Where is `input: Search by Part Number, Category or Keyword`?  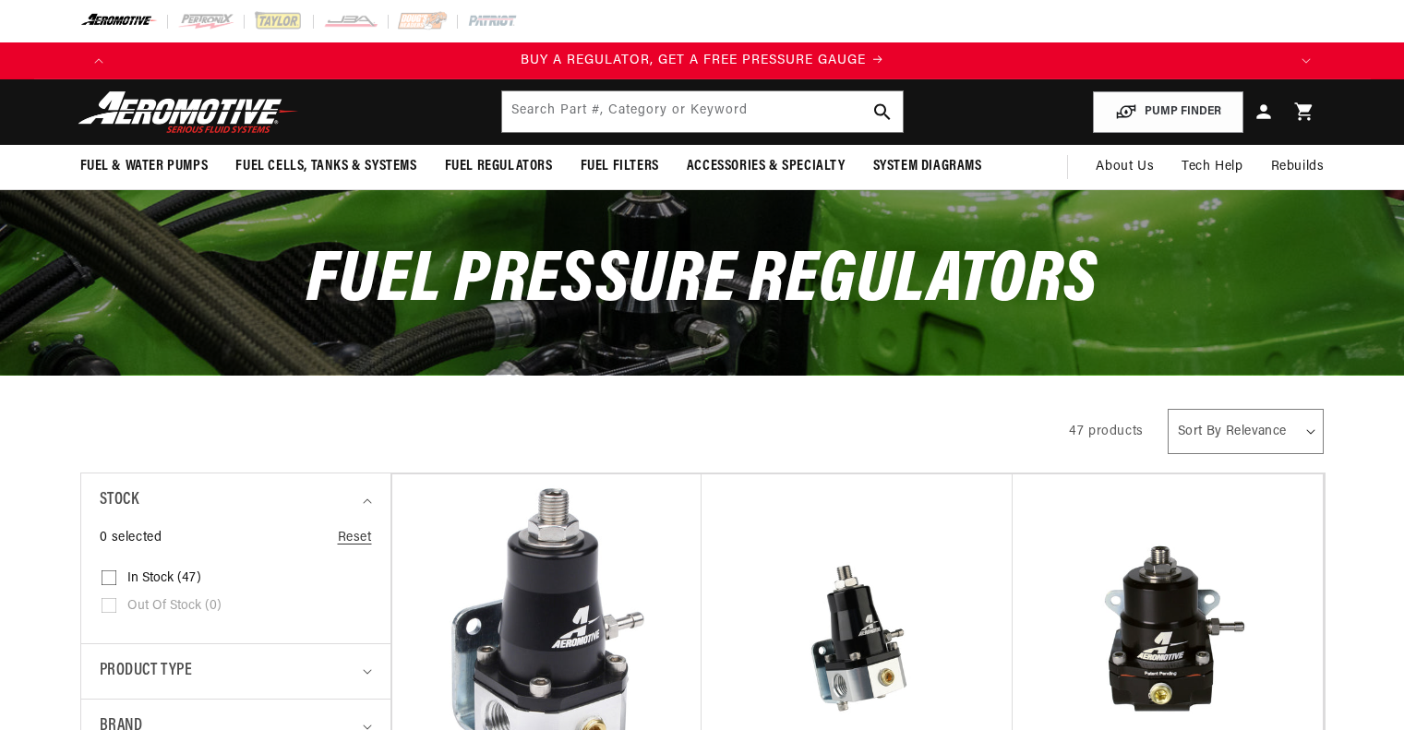 input: Search by Part Number, Category or Keyword is located at coordinates (702, 112).